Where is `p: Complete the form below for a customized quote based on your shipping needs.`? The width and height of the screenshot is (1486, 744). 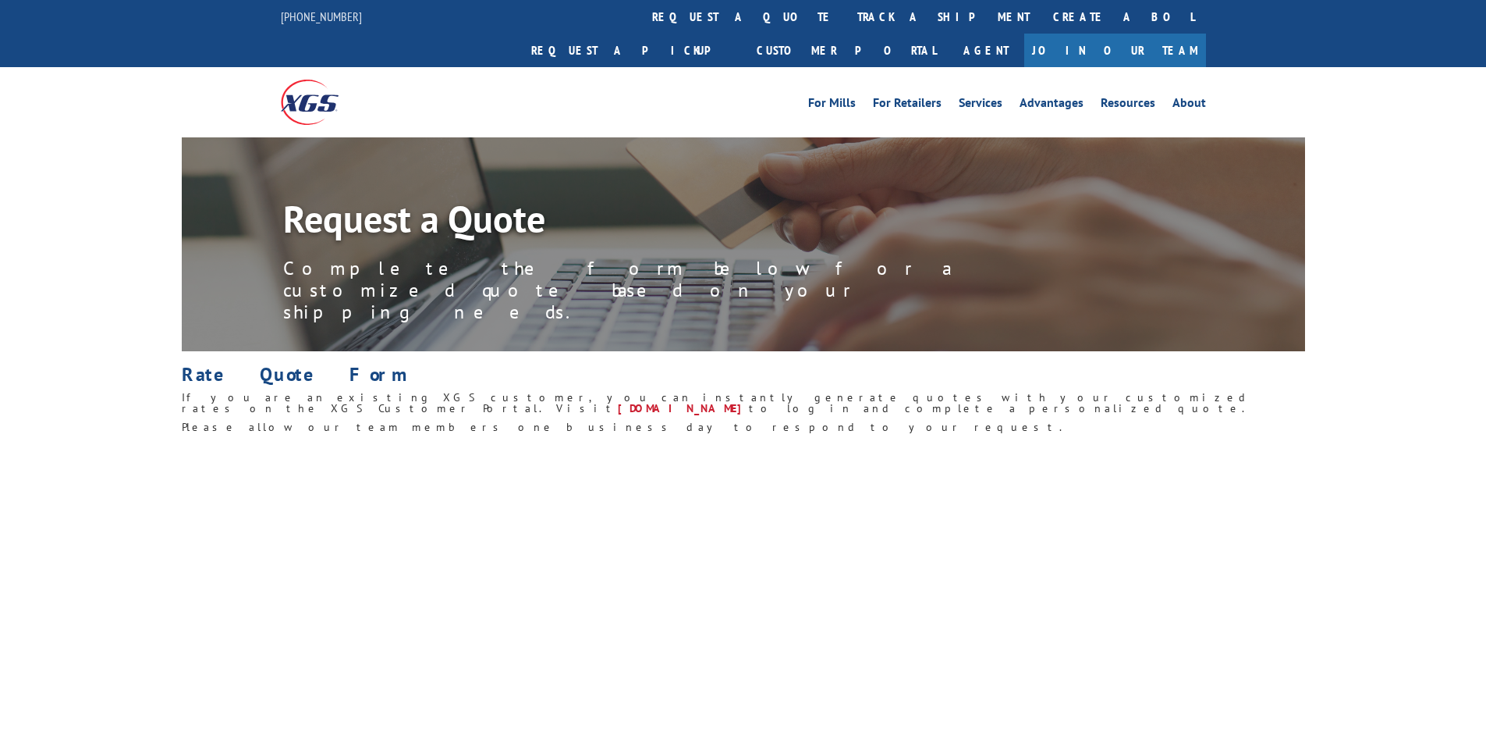 p: Complete the form below for a customized quote based on your shipping needs. is located at coordinates (634, 290).